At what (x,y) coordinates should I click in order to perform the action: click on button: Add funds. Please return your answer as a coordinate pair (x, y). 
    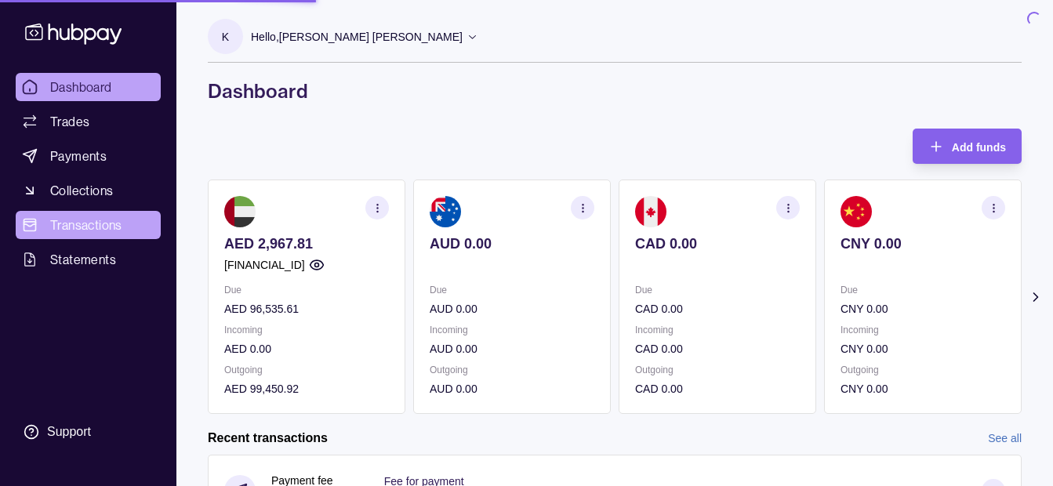
    Looking at the image, I should click on (967, 146).